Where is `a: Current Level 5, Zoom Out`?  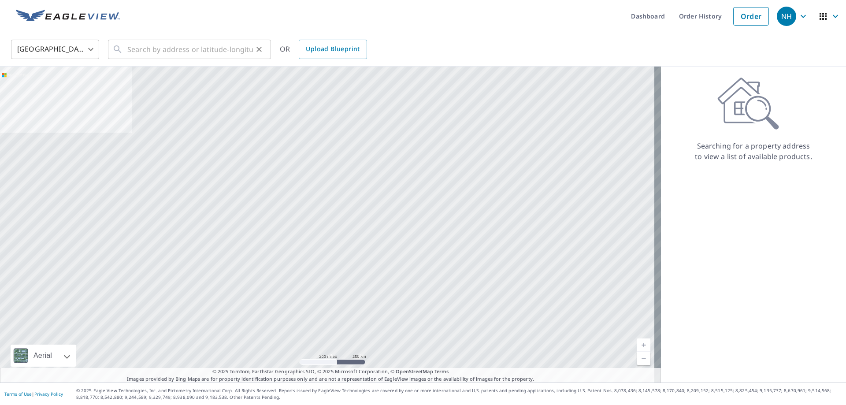 a: Current Level 5, Zoom Out is located at coordinates (644, 358).